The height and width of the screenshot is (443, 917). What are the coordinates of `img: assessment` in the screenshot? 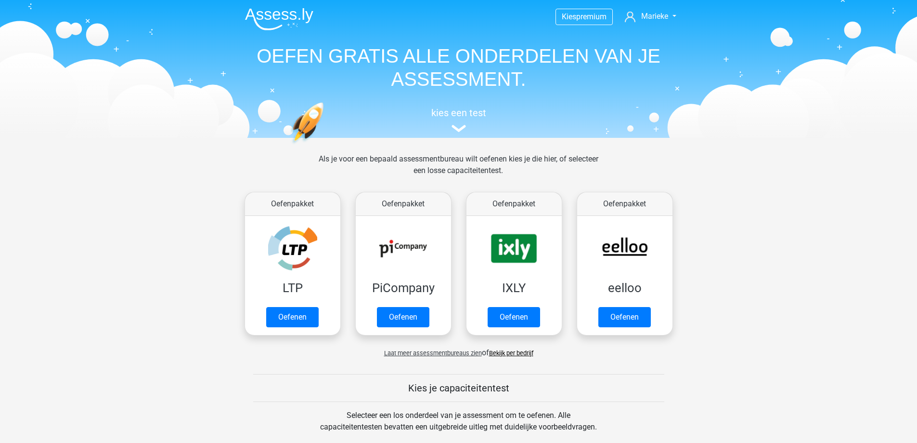 It's located at (459, 128).